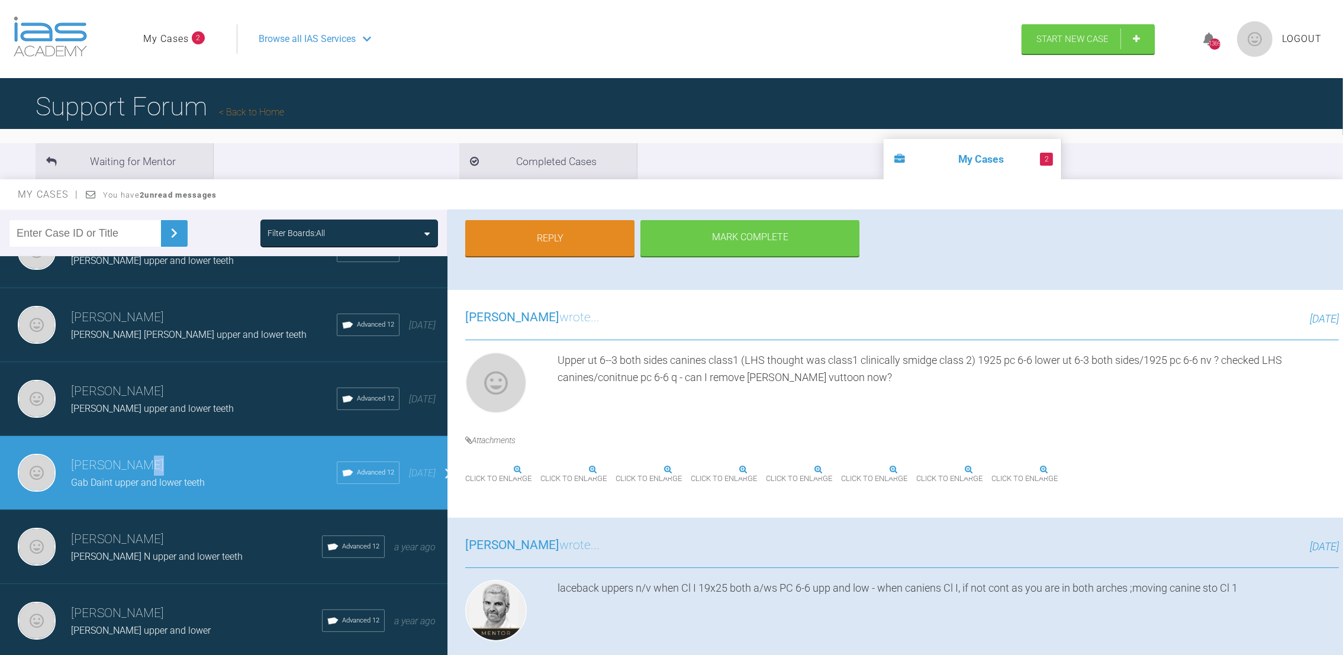  What do you see at coordinates (550, 238) in the screenshot?
I see `a: Reply` at bounding box center [550, 238].